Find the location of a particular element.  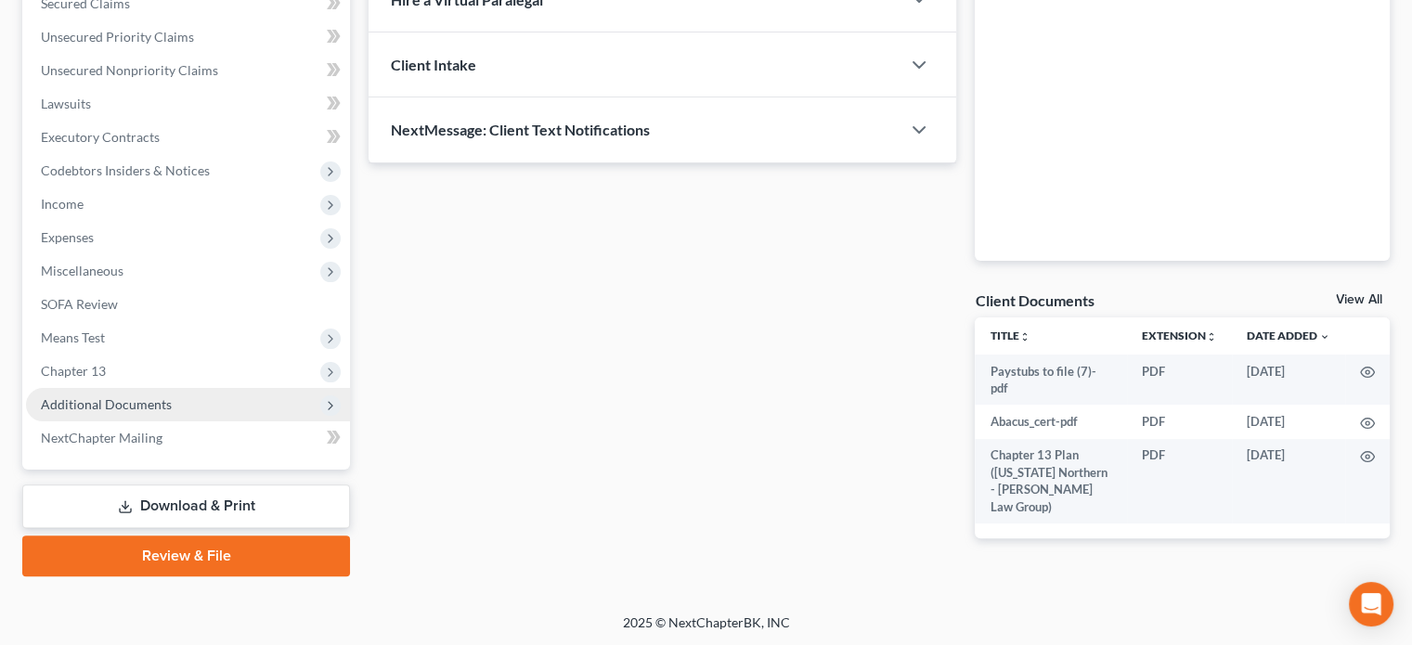

span: Executory Contracts is located at coordinates (100, 137).